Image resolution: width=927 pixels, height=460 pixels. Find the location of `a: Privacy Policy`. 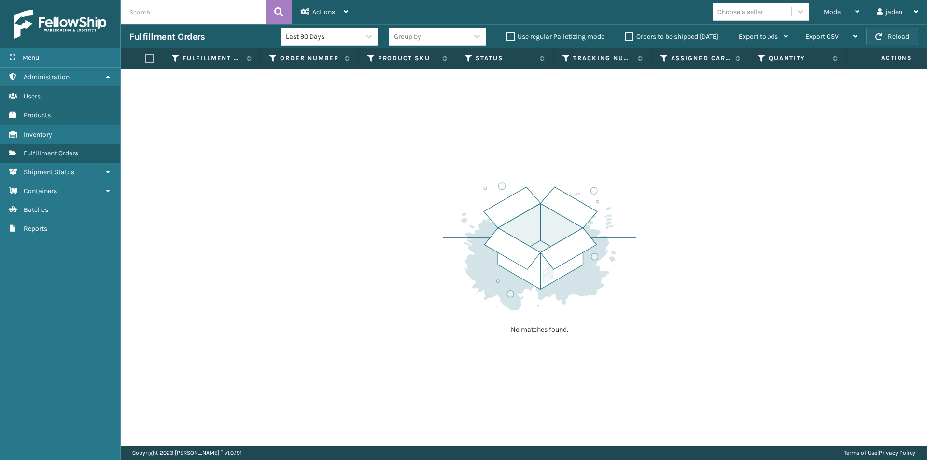

a: Privacy Policy is located at coordinates (897, 453).